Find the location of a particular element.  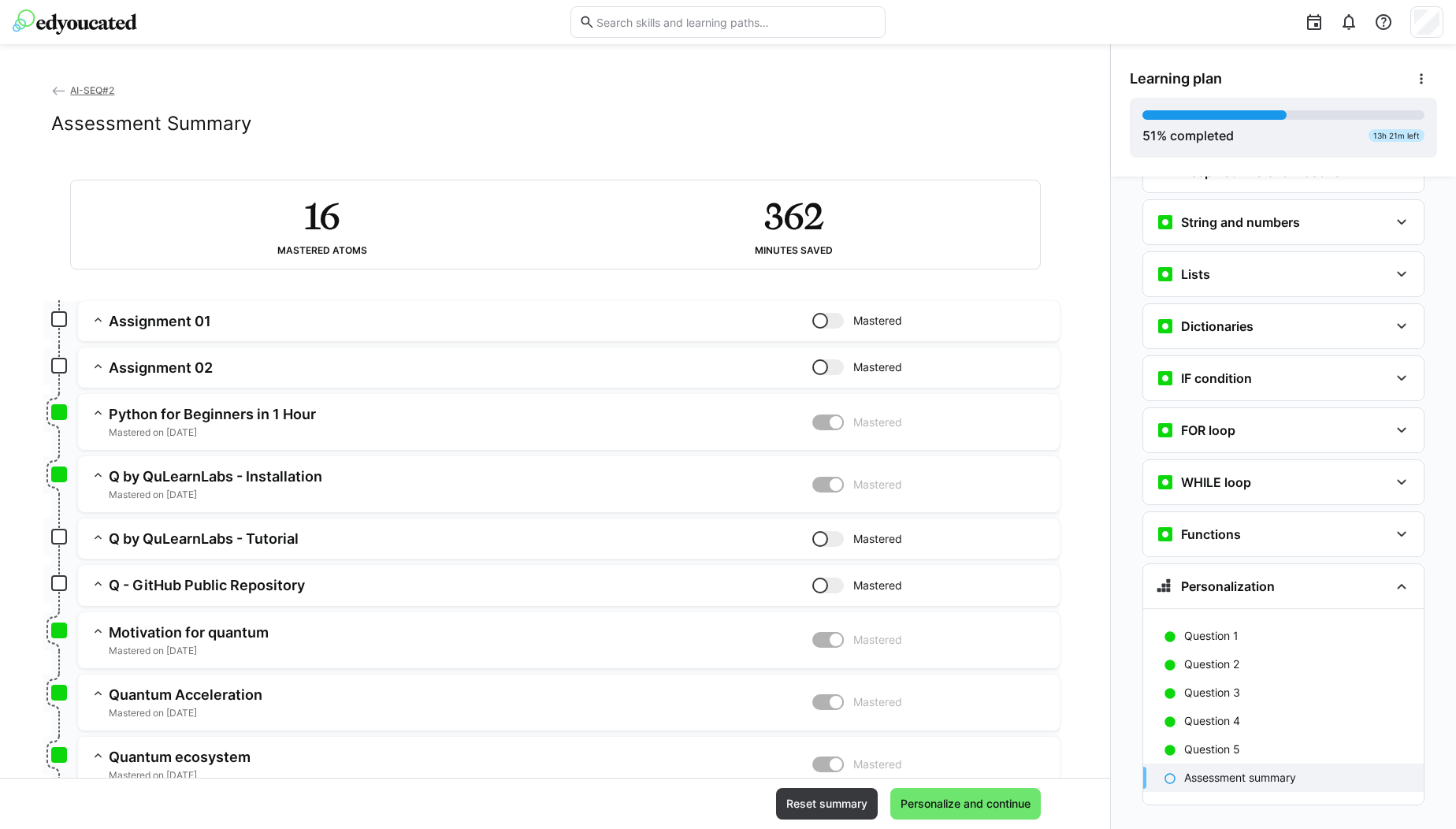

h3: Q by QuLearnLabs - Installation is located at coordinates (460, 475).